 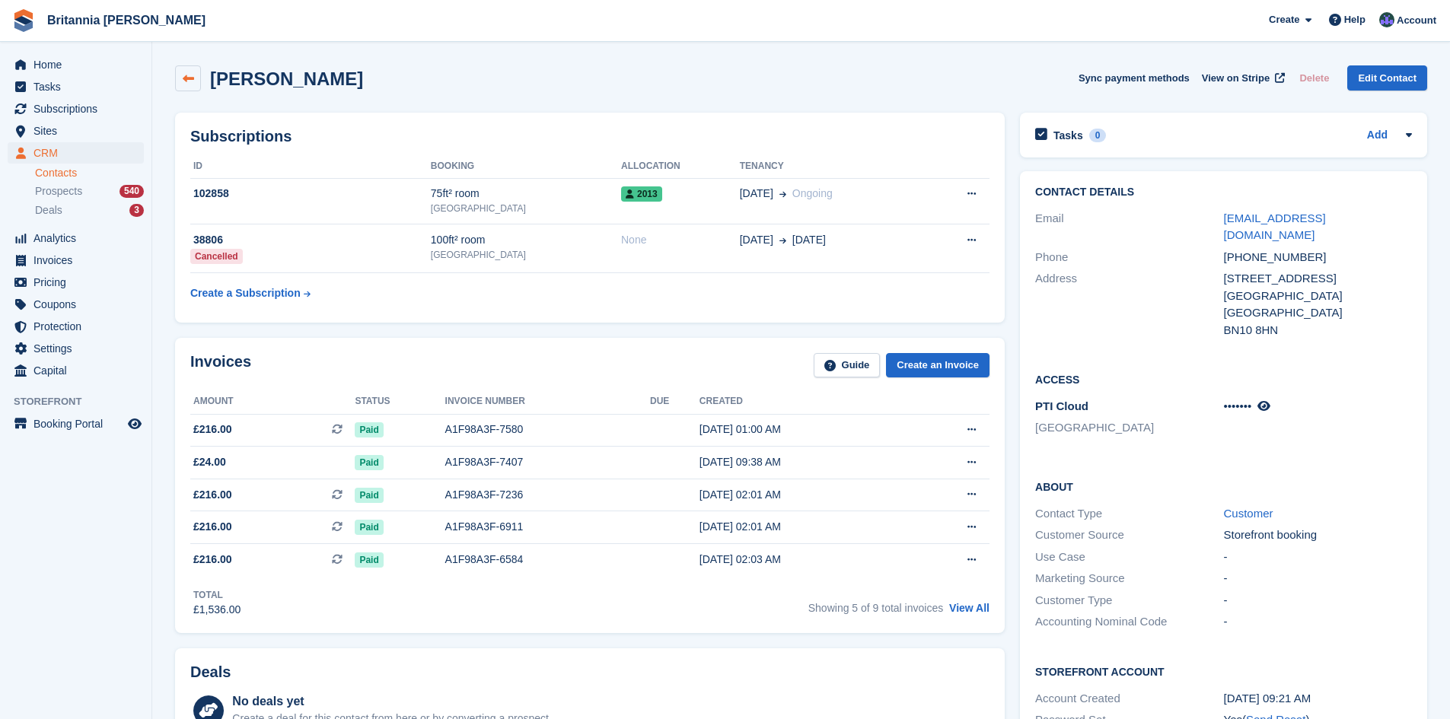 What do you see at coordinates (1248, 513) in the screenshot?
I see `a: Customer` at bounding box center [1248, 513].